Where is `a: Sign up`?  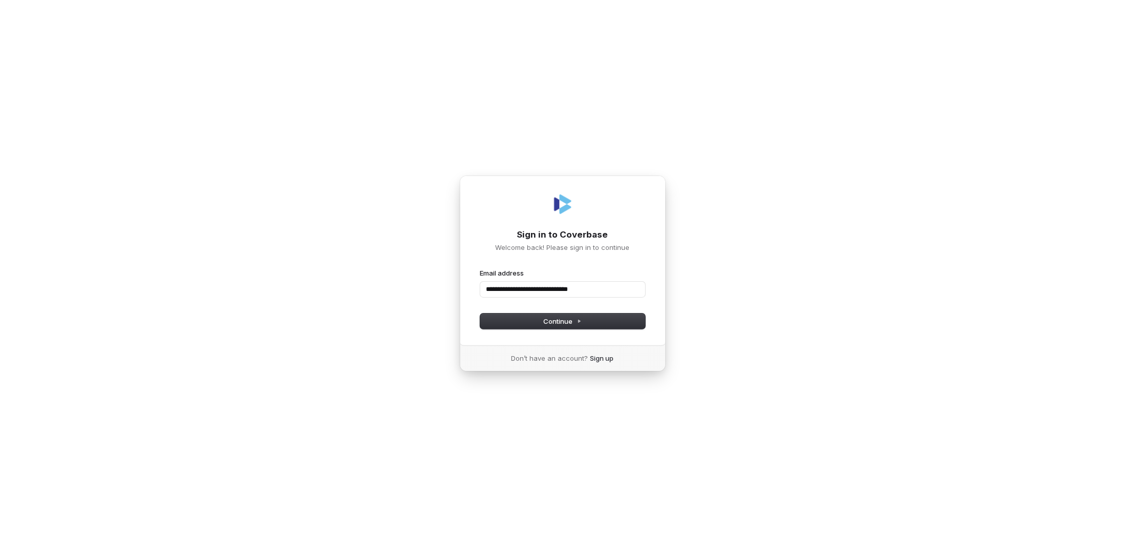 a: Sign up is located at coordinates (602, 358).